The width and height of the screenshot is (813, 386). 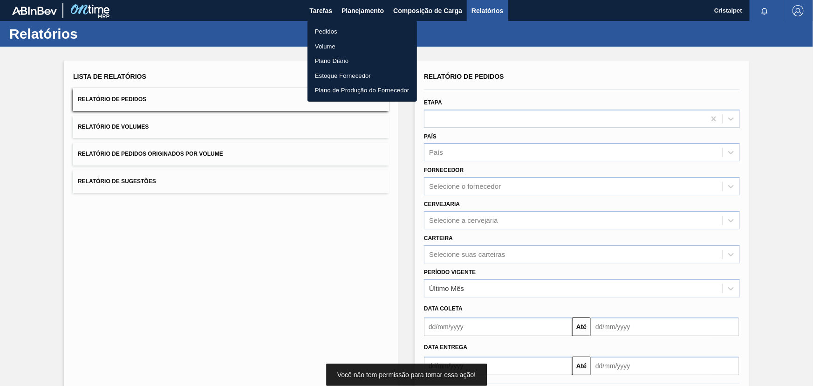 What do you see at coordinates (362, 47) in the screenshot?
I see `li: Volume` at bounding box center [362, 47].